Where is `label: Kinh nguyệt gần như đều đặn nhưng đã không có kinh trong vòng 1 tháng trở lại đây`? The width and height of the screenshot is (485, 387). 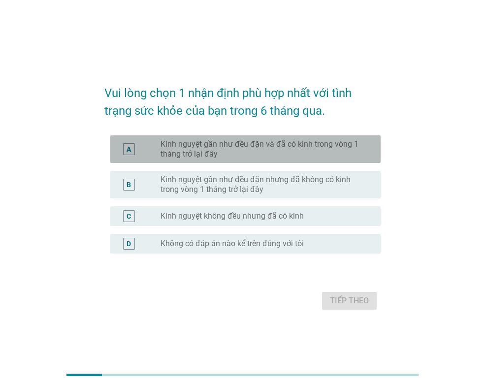 label: Kinh nguyệt gần như đều đặn nhưng đã không có kinh trong vòng 1 tháng trở lại đây is located at coordinates (262, 184).